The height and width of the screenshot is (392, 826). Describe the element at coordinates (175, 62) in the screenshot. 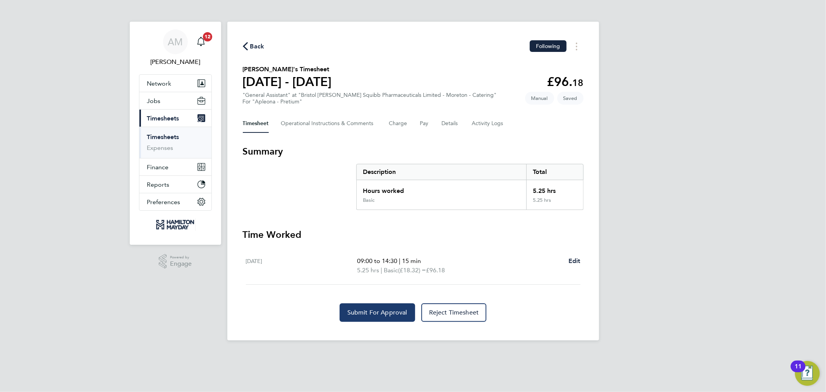

I see `span: Adele Martin` at that location.